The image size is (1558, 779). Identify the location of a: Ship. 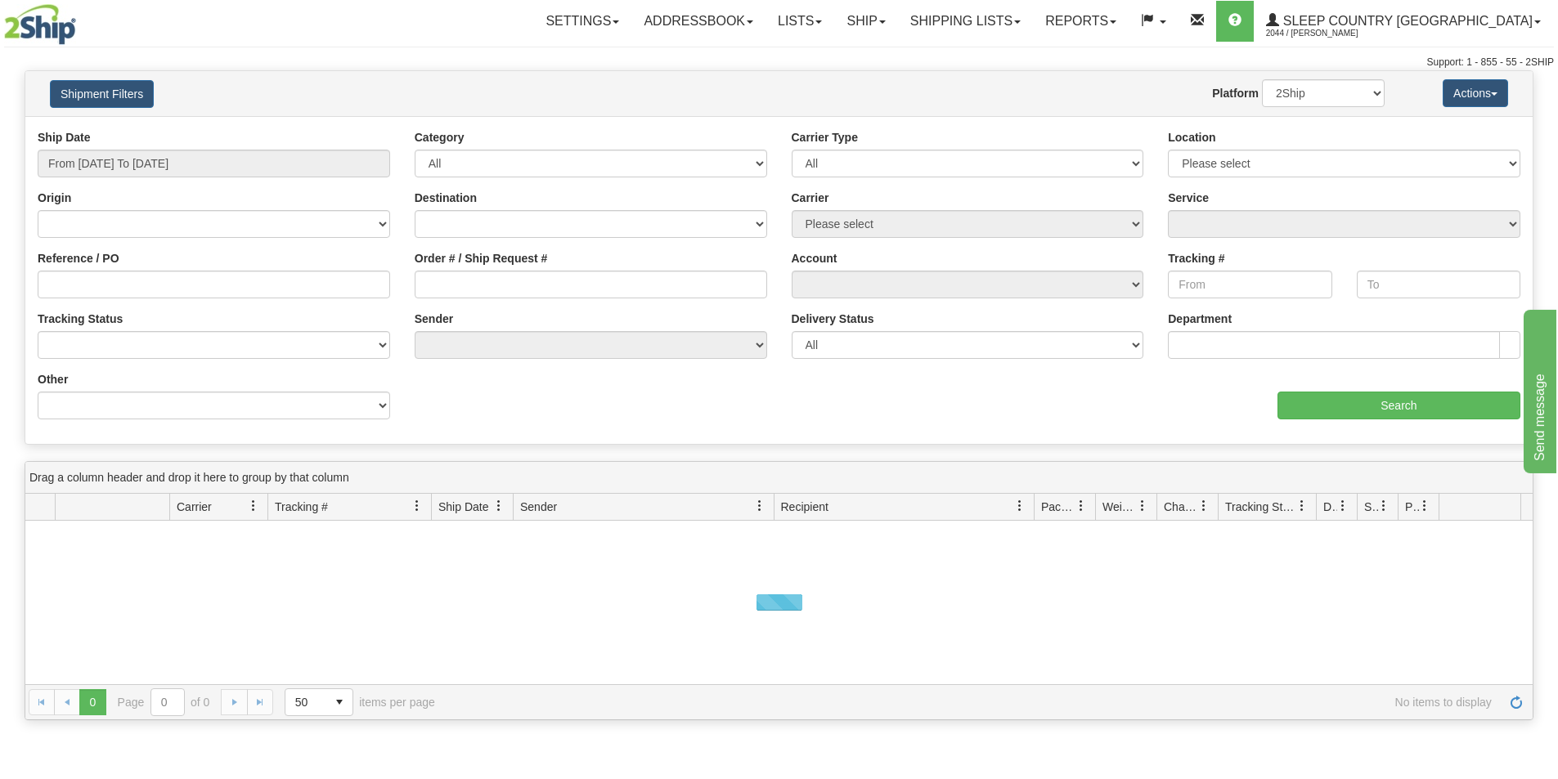
(865, 21).